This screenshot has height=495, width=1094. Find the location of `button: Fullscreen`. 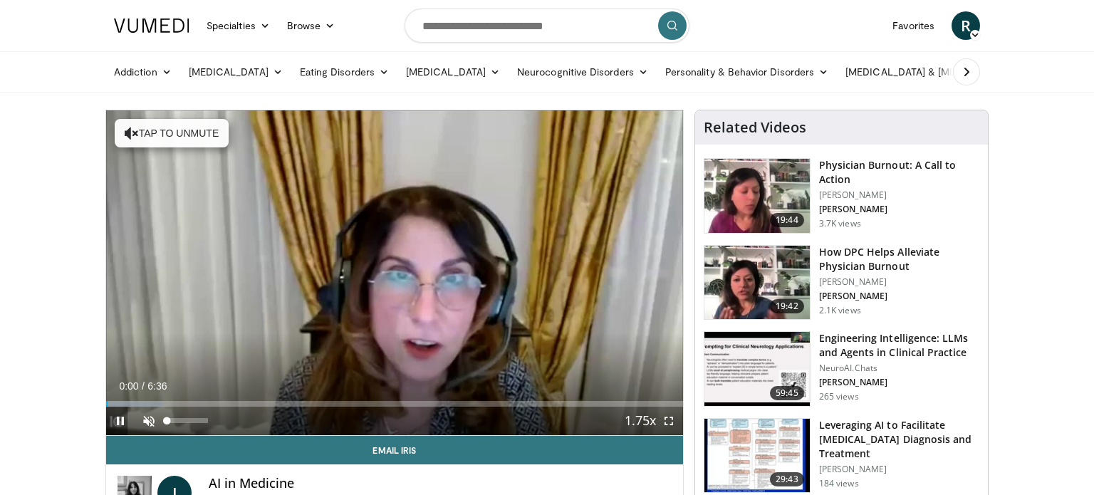

button: Fullscreen is located at coordinates (669, 421).